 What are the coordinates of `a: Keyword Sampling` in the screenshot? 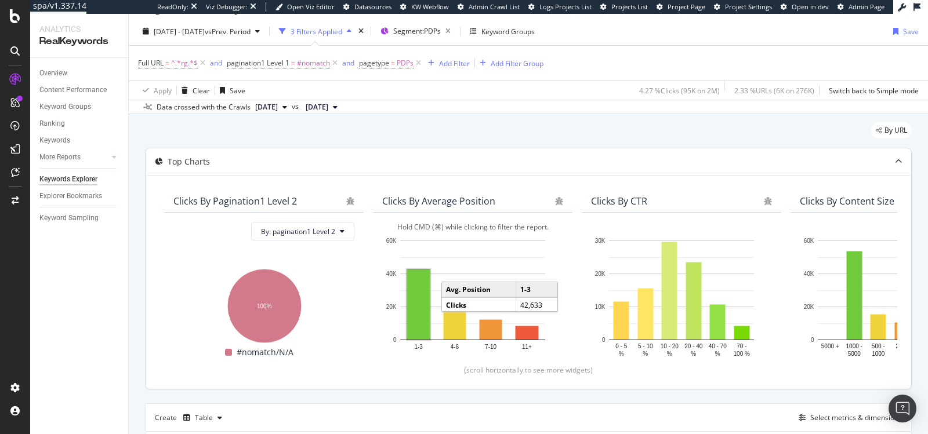 It's located at (79, 218).